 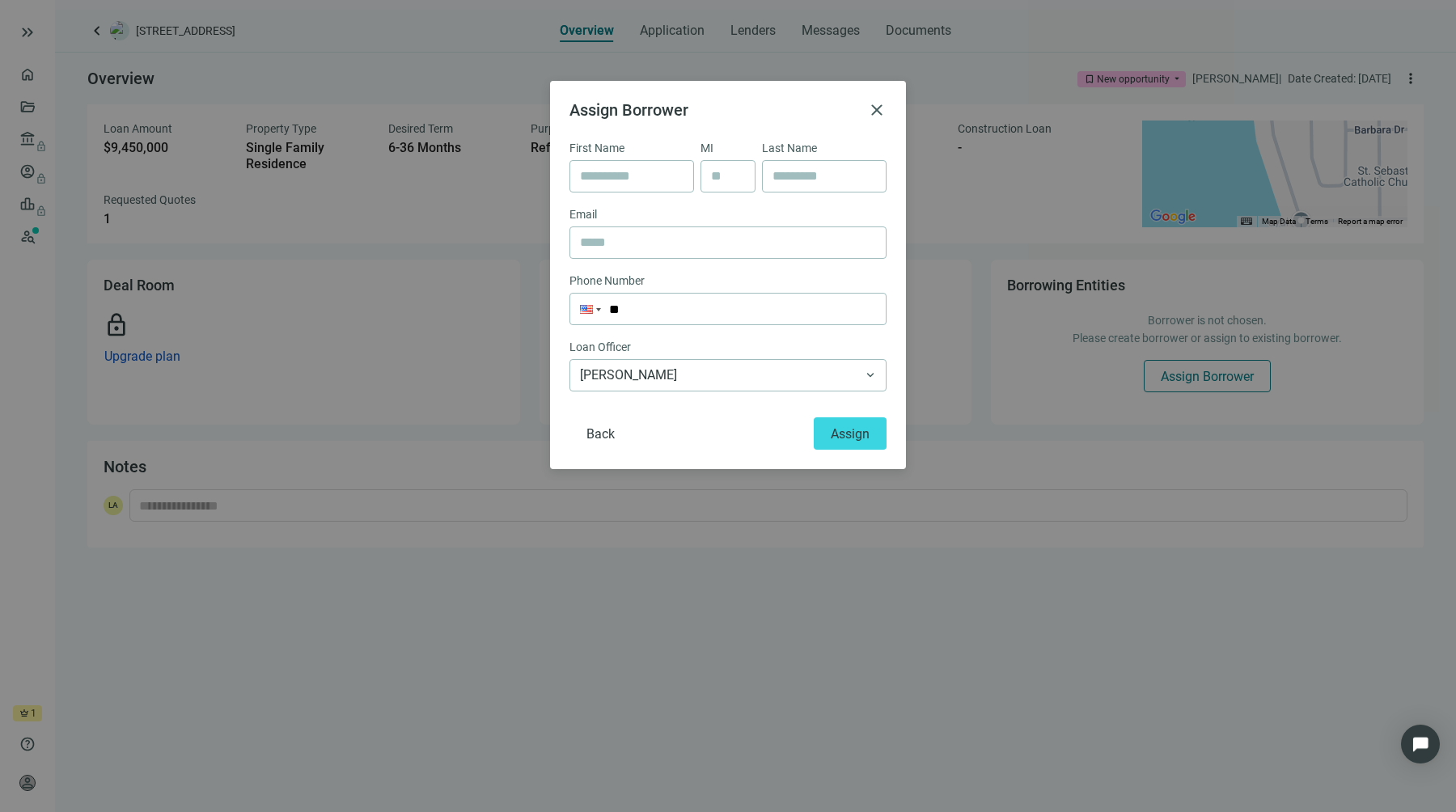 What do you see at coordinates (850, 433) in the screenshot?
I see `span: Assign` at bounding box center [850, 433].